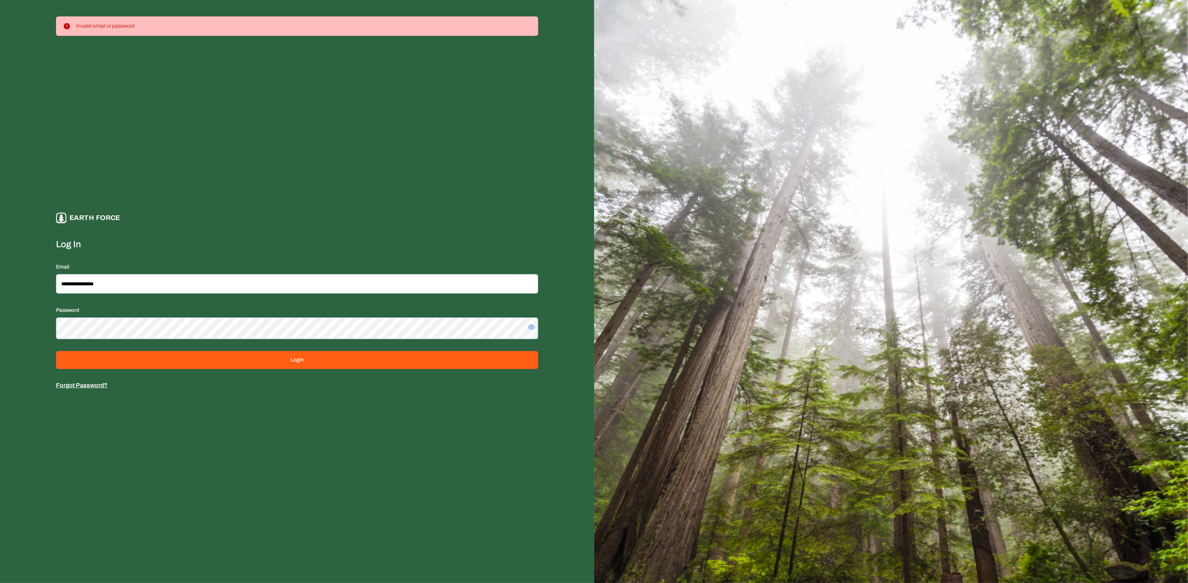 Image resolution: width=1188 pixels, height=583 pixels. I want to click on img: svg%3e, so click(67, 26).